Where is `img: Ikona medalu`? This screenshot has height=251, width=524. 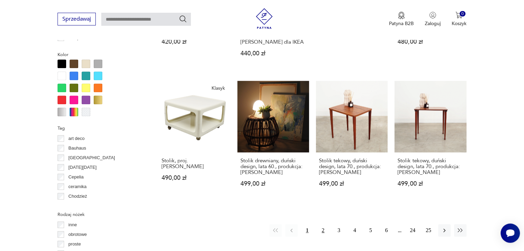 img: Ikona medalu is located at coordinates (401, 16).